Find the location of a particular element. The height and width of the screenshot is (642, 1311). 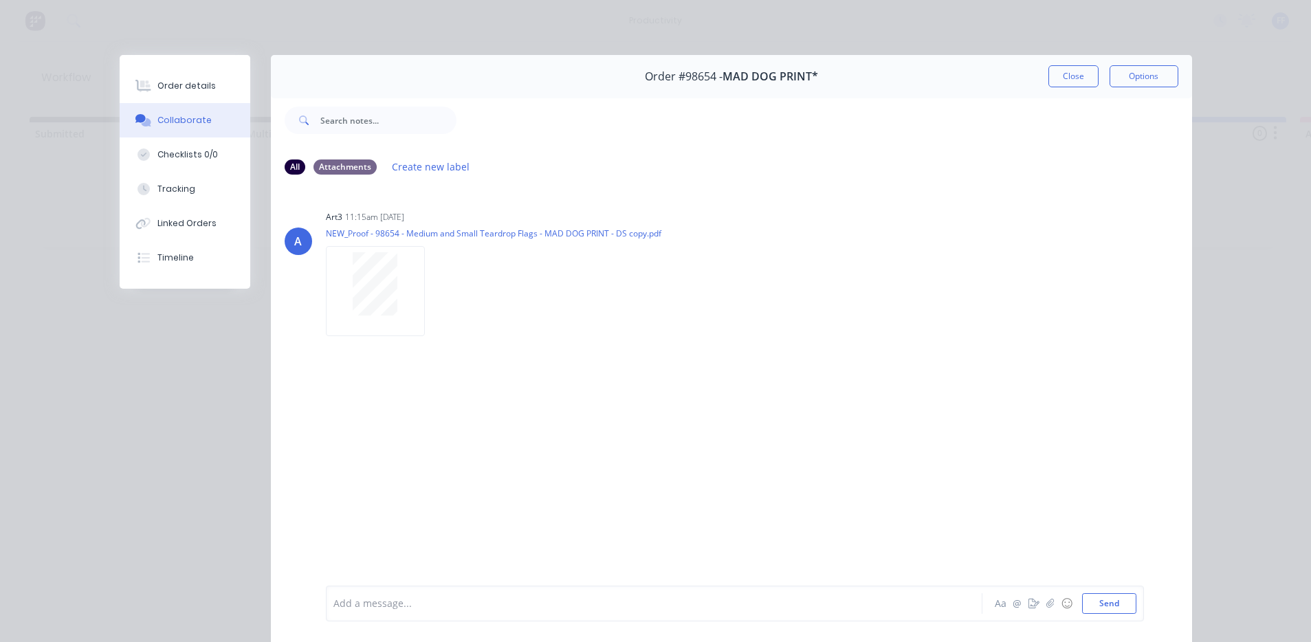

input: Search notes... is located at coordinates (388, 120).